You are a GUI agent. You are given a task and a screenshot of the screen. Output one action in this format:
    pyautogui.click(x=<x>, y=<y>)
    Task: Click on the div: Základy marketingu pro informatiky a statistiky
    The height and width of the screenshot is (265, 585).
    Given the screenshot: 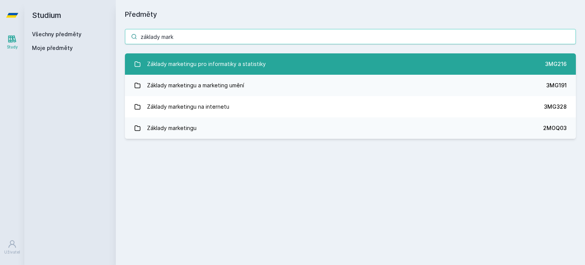 What is the action you would take?
    pyautogui.click(x=207, y=64)
    